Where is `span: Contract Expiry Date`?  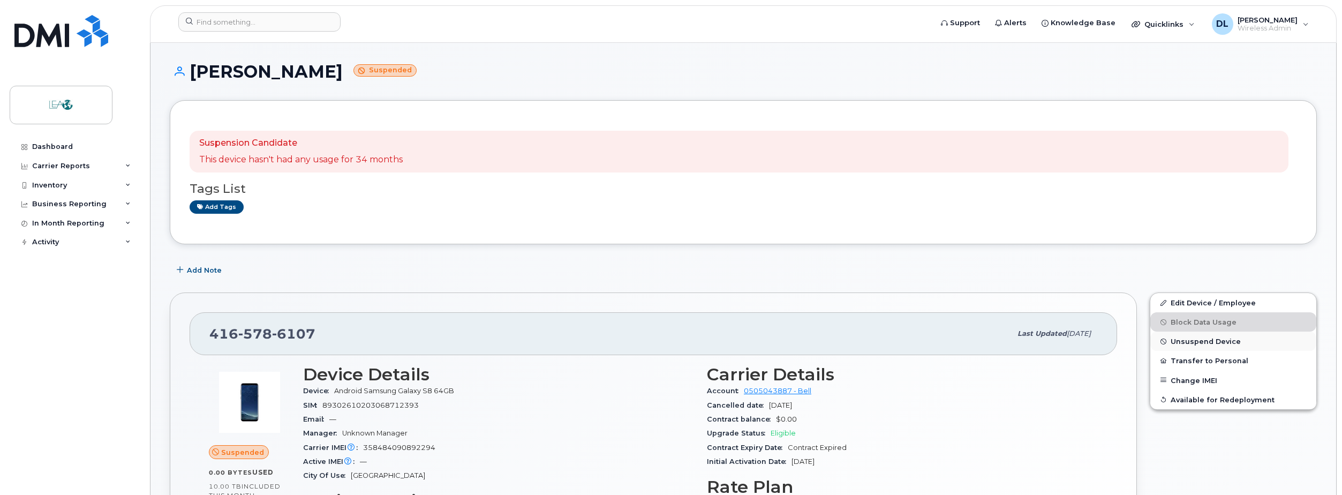 span: Contract Expiry Date is located at coordinates (747, 447).